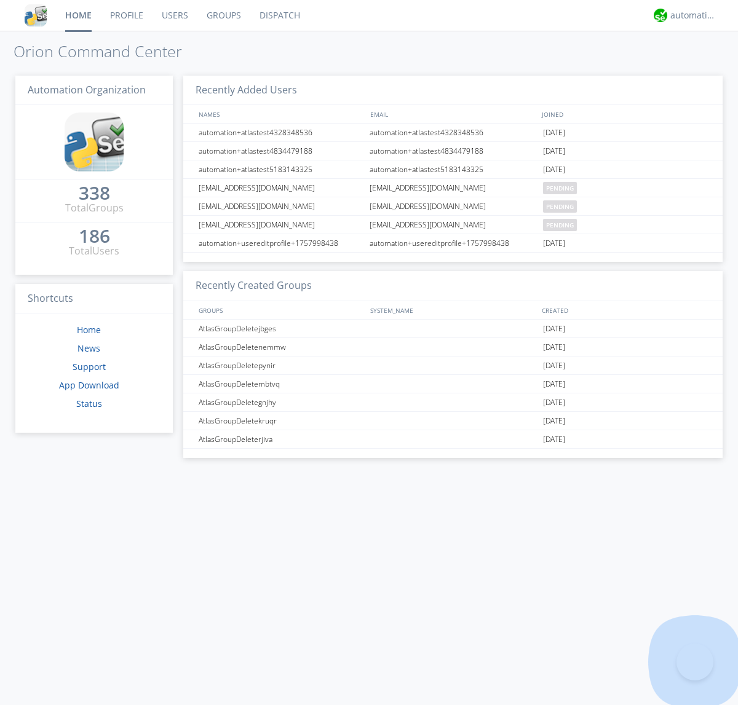 The height and width of the screenshot is (705, 738). What do you see at coordinates (624, 114) in the screenshot?
I see `div: JOINED` at bounding box center [624, 114].